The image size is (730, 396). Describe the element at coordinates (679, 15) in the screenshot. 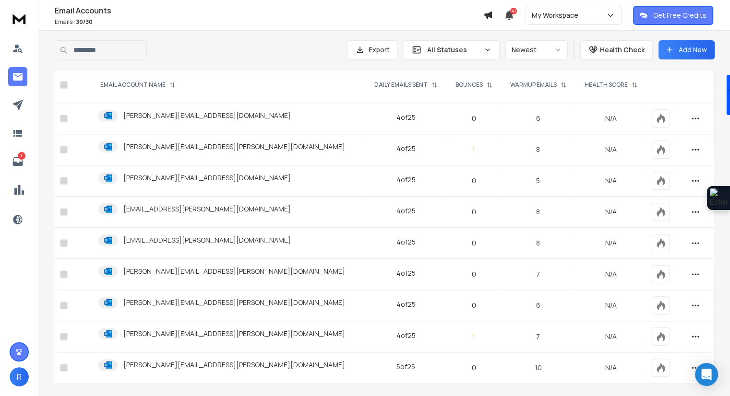

I see `p: Get Free Credits` at that location.